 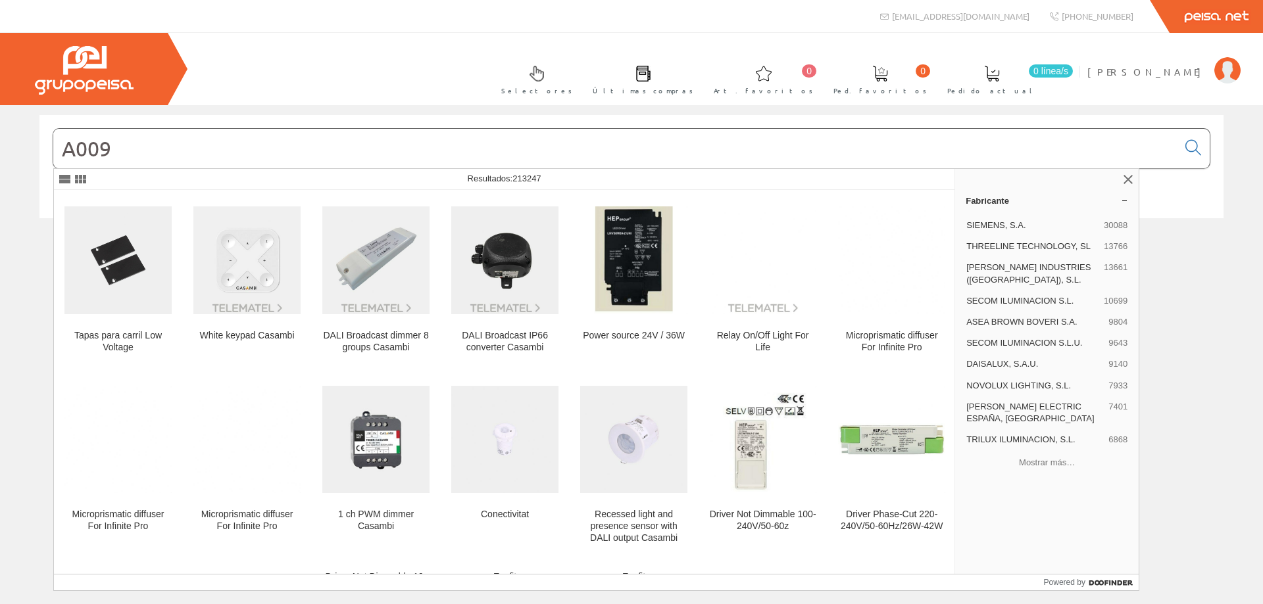 I want to click on img: DALI Broadcast dimmer 8 groups Casambi, so click(x=376, y=260).